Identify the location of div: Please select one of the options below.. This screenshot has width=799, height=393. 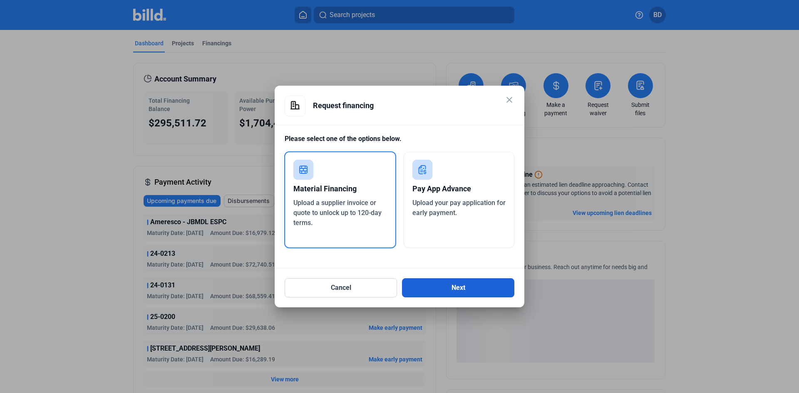
(400, 143).